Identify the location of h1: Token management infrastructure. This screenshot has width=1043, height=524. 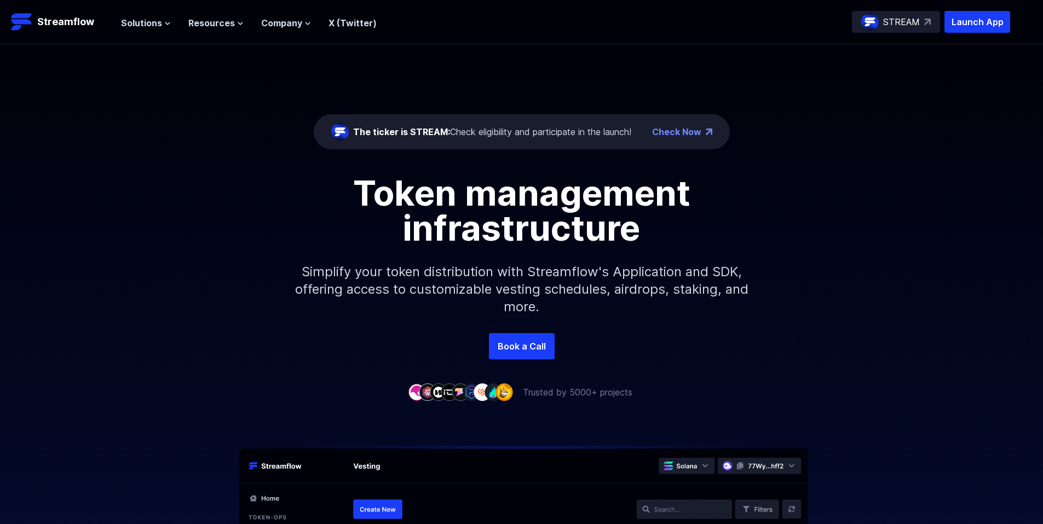
(522, 211).